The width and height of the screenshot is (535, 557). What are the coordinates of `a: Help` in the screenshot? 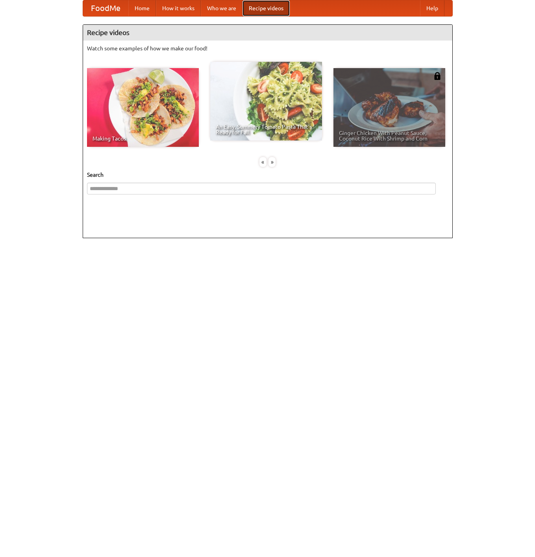 It's located at (433, 8).